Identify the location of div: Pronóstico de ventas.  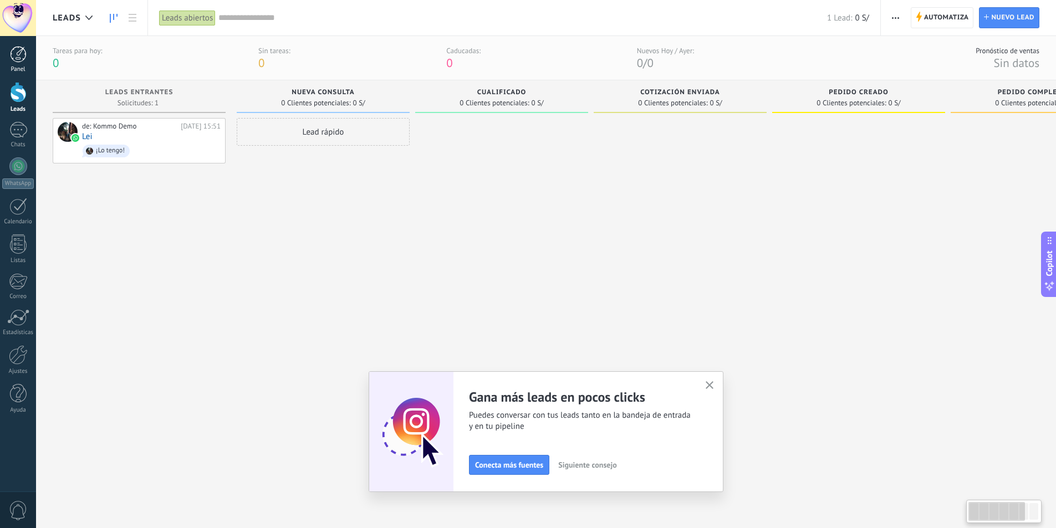
(1008, 50).